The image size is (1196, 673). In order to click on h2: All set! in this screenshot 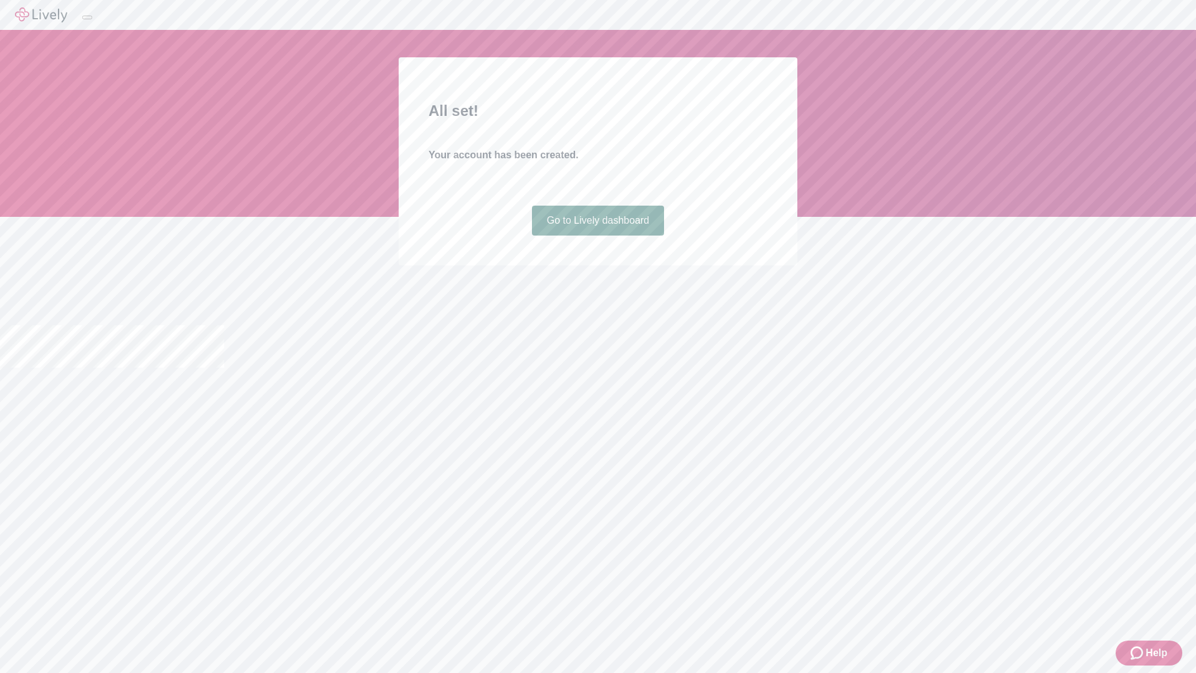, I will do `click(598, 111)`.